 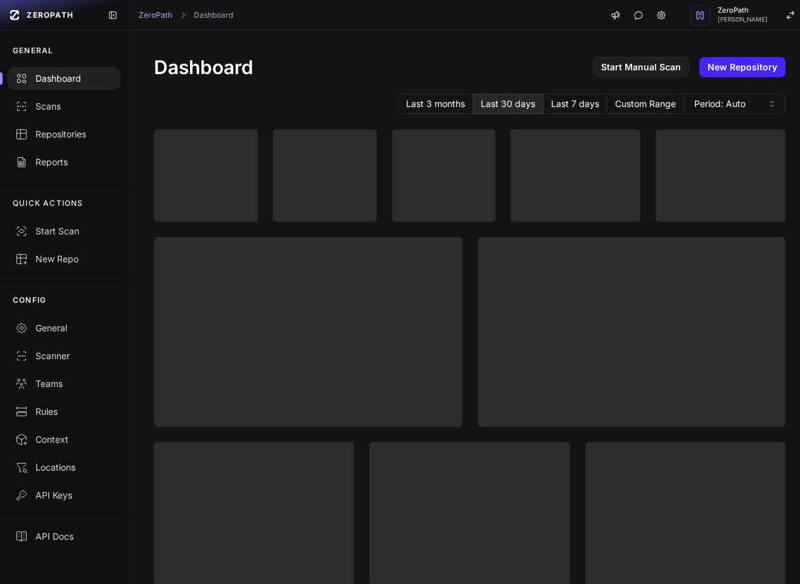 What do you see at coordinates (64, 440) in the screenshot?
I see `div: Context` at bounding box center [64, 440].